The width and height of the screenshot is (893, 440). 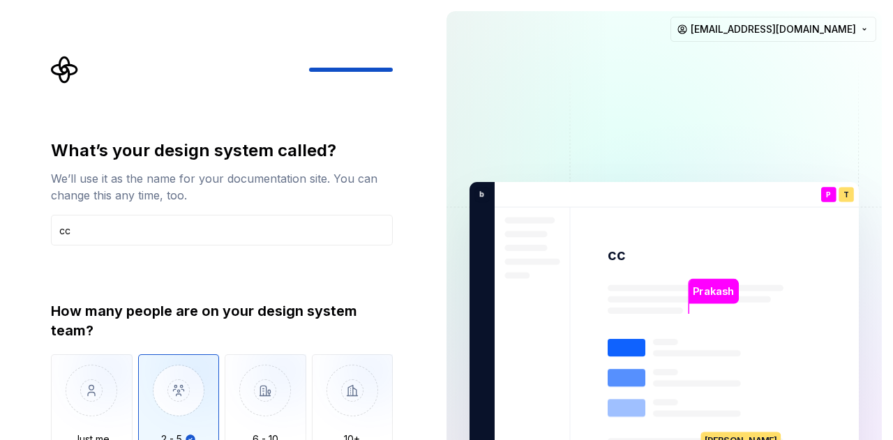 What do you see at coordinates (222, 151) in the screenshot?
I see `div: What’s your design system called?` at bounding box center [222, 151].